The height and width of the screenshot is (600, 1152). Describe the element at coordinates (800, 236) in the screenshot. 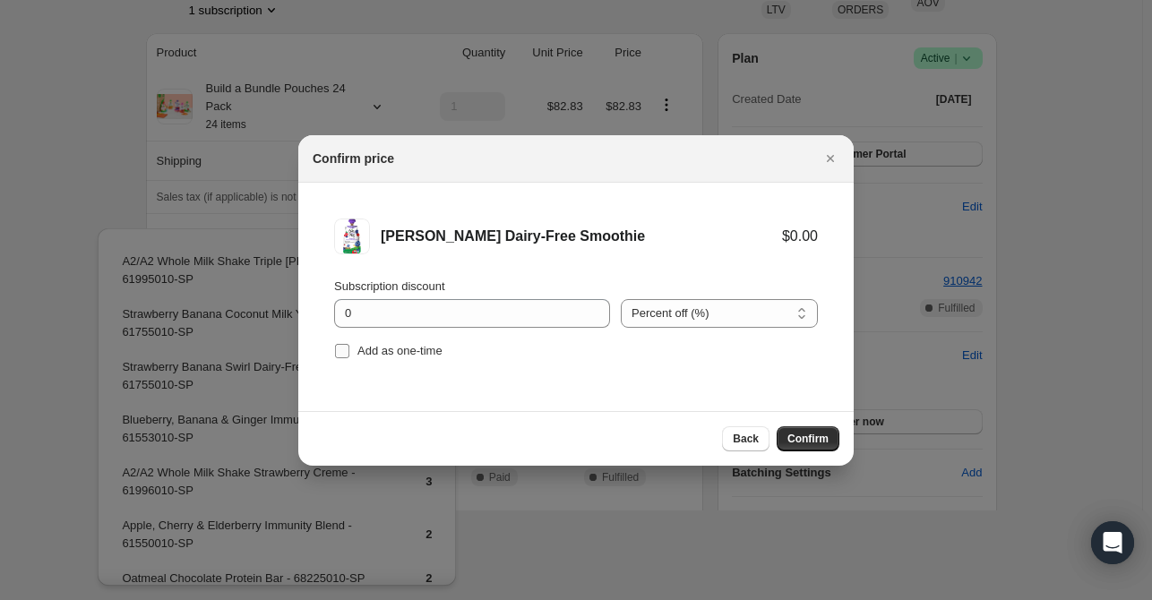

I see `div: $0.00` at that location.